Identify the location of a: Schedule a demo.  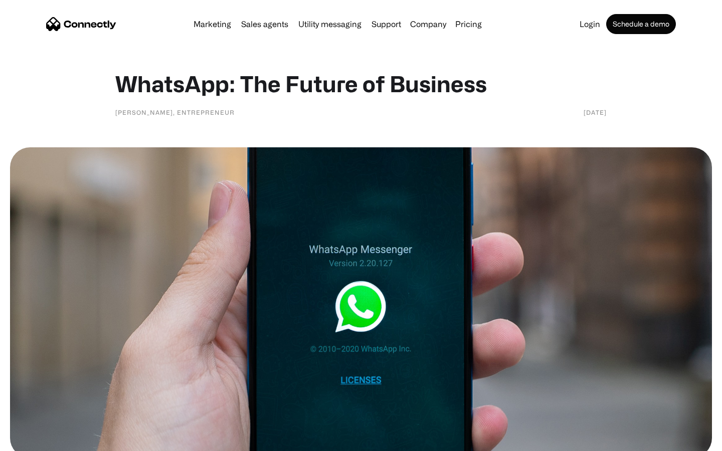
(640, 24).